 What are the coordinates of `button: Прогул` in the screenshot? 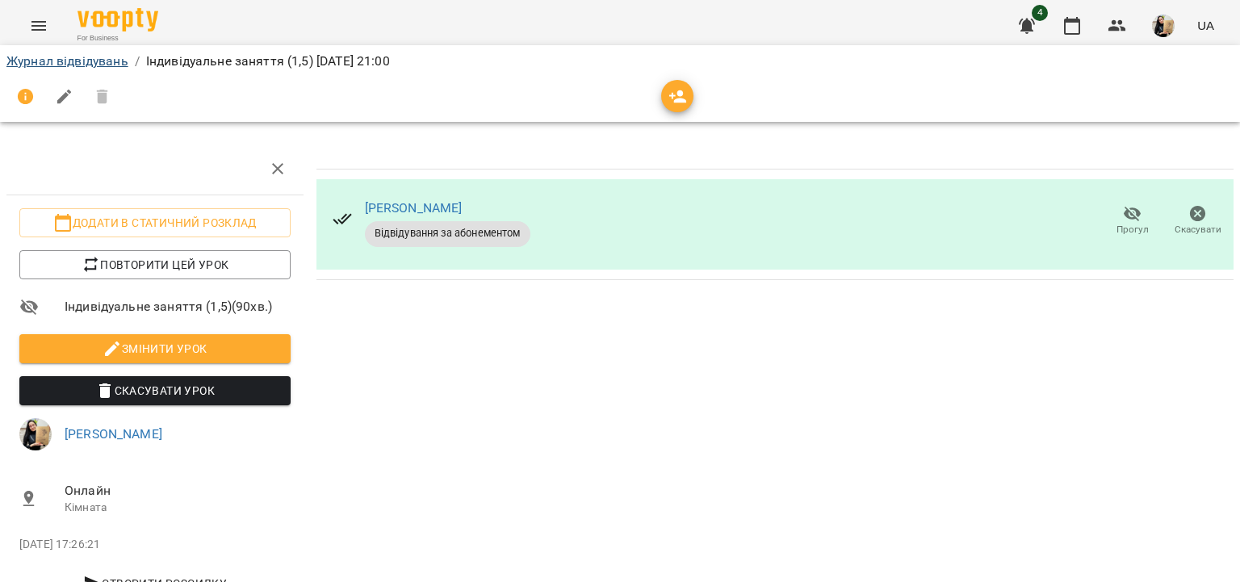 It's located at (1131, 221).